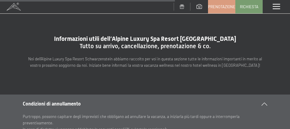 The image size is (290, 129). I want to click on span: Condizioni di annullamento, so click(52, 103).